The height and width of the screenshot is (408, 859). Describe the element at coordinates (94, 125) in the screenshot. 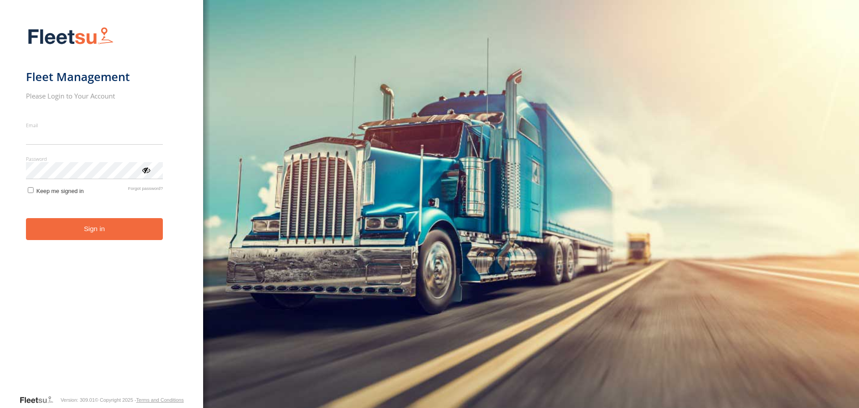

I see `label: Email` at that location.